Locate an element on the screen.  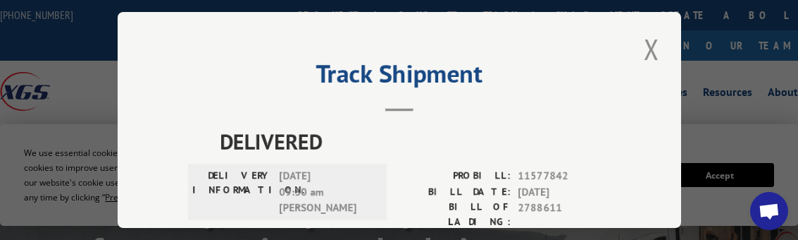
label: BILL DATE: is located at coordinates (455, 192).